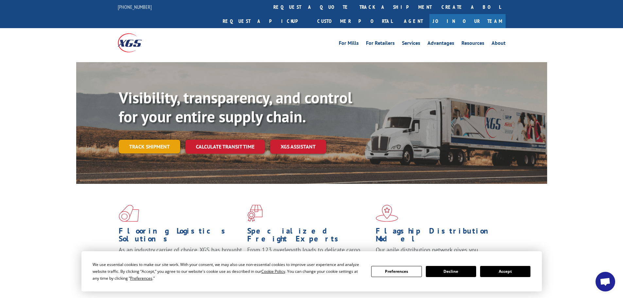  Describe the element at coordinates (298, 147) in the screenshot. I see `a: XGS ASSISTANT` at that location.